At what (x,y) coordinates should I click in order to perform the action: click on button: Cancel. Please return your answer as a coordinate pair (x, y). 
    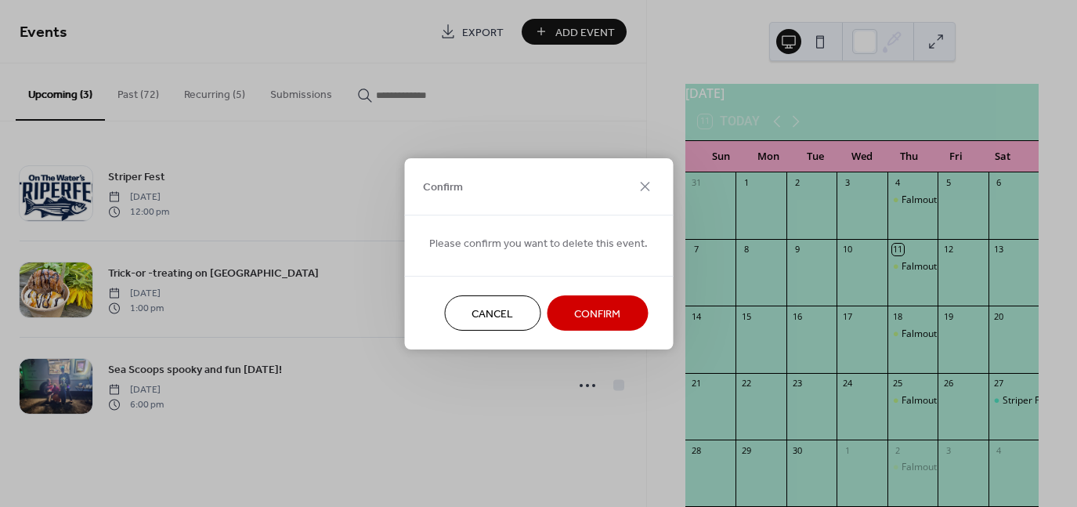
    Looking at the image, I should click on (492, 313).